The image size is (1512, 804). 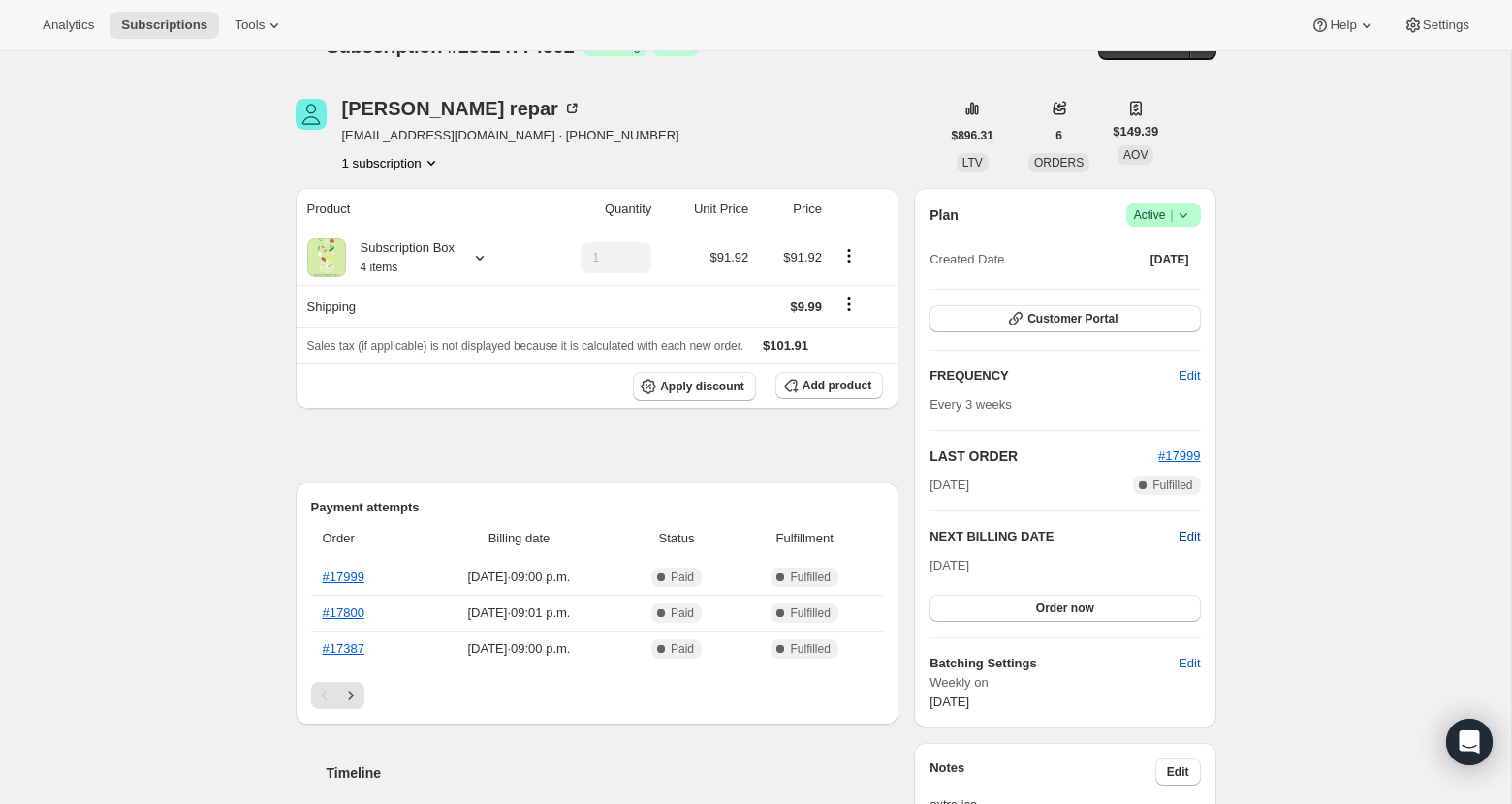 What do you see at coordinates (343, 613) in the screenshot?
I see `a: #17800` at bounding box center [343, 613].